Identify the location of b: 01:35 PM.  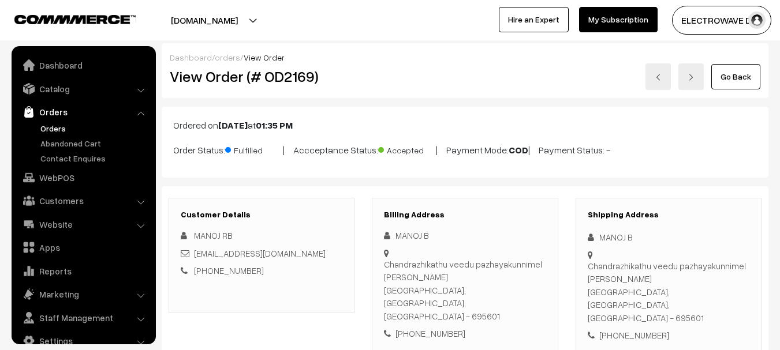
(274, 125).